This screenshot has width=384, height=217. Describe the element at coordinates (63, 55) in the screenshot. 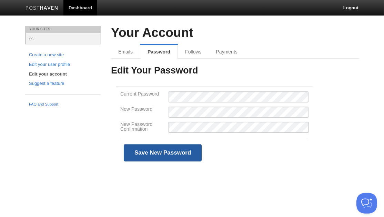

I see `a: Create a new site` at that location.